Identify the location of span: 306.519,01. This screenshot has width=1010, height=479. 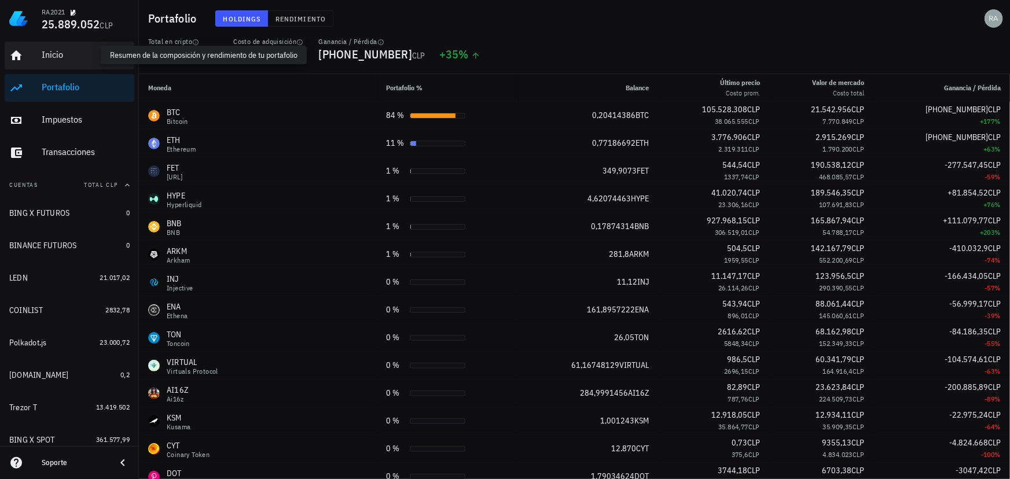
(732, 232).